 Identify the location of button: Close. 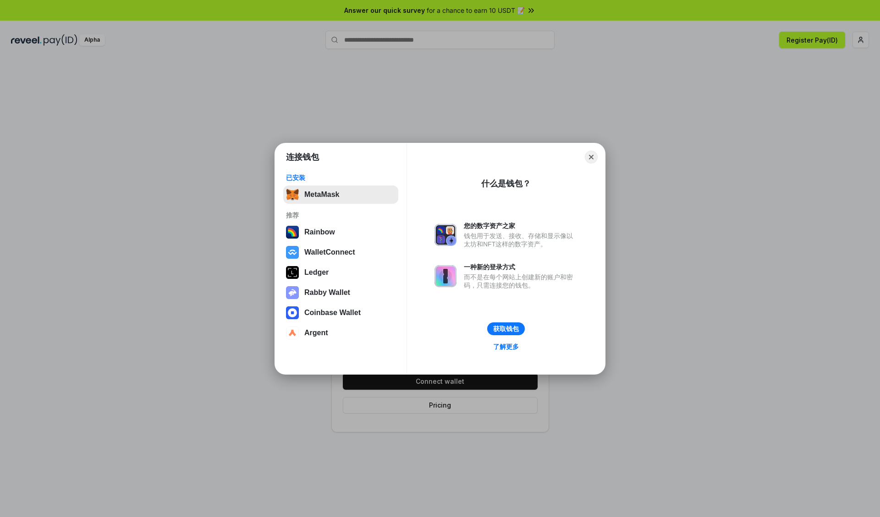
(591, 157).